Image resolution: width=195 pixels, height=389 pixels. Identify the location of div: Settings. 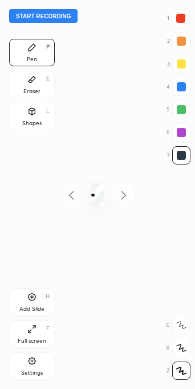
(32, 373).